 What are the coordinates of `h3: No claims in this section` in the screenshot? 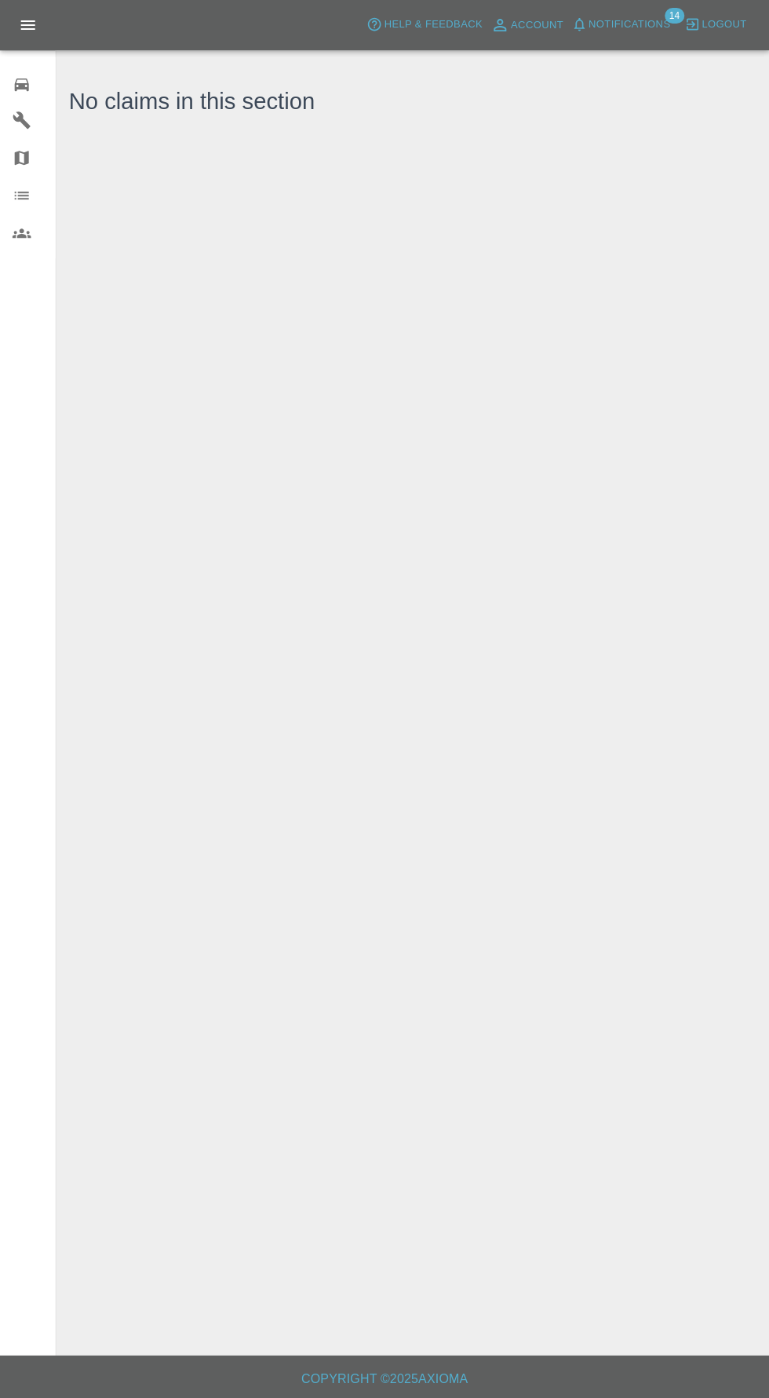 It's located at (192, 102).